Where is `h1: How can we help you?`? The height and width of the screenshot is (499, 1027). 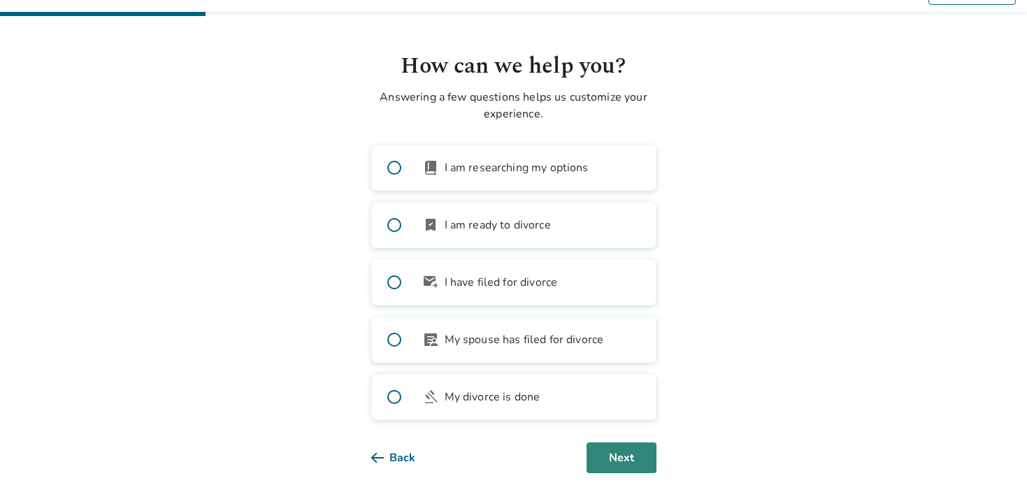 h1: How can we help you? is located at coordinates (514, 66).